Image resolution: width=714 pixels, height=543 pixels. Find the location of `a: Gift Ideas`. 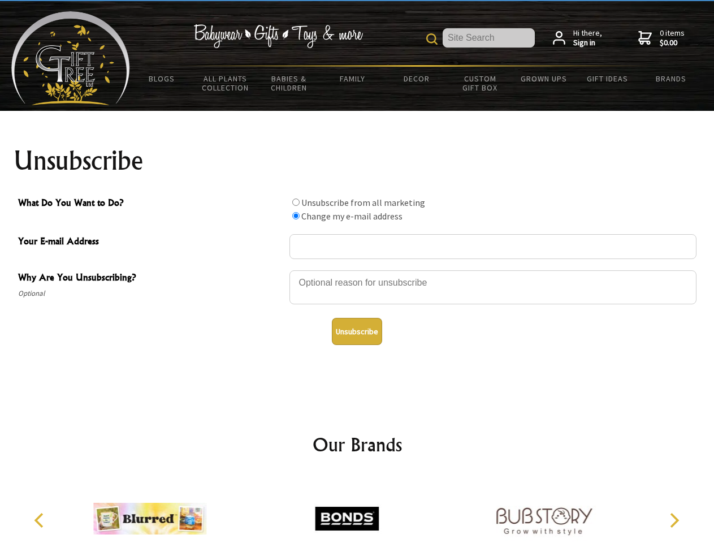

a: Gift Ideas is located at coordinates (607, 79).